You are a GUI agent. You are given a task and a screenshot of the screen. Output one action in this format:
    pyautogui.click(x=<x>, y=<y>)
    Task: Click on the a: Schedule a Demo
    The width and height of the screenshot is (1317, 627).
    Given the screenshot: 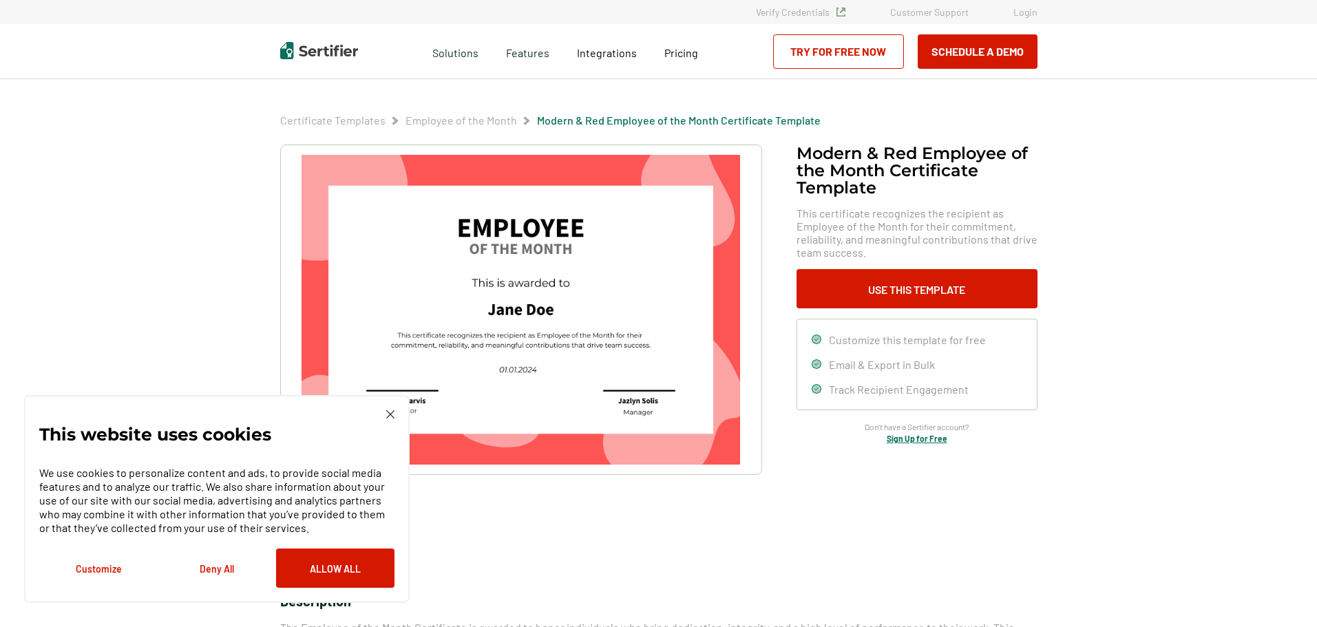 What is the action you would take?
    pyautogui.click(x=977, y=52)
    